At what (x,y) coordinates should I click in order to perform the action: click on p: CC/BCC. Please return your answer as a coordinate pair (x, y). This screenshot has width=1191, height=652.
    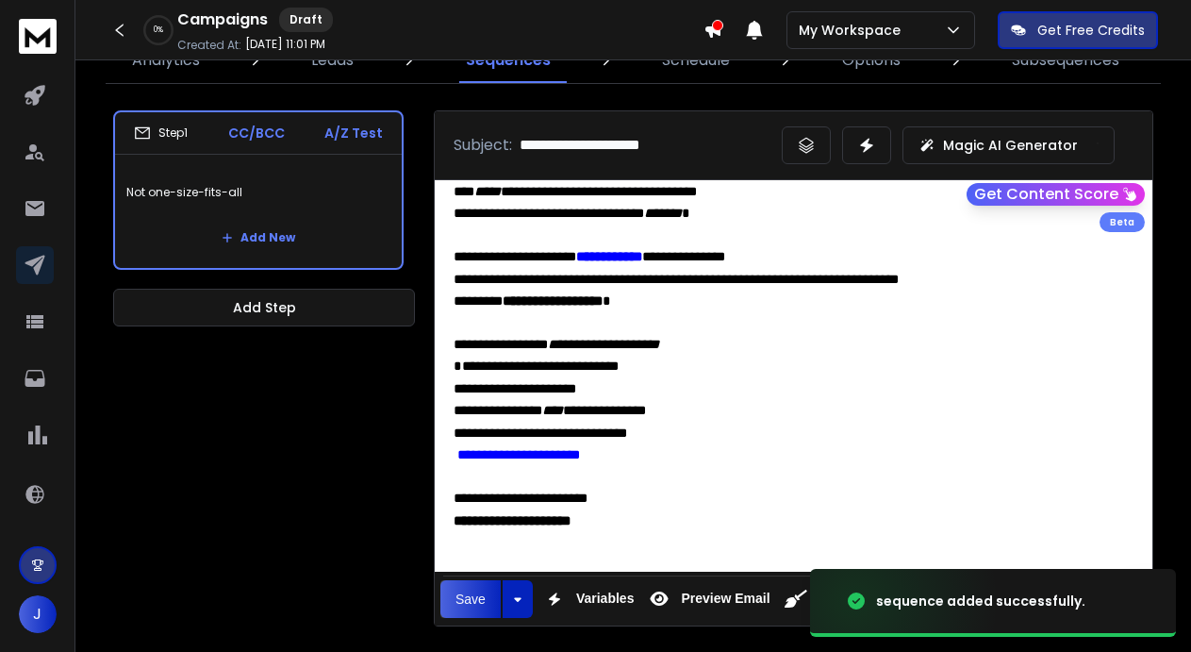
    Looking at the image, I should click on (257, 133).